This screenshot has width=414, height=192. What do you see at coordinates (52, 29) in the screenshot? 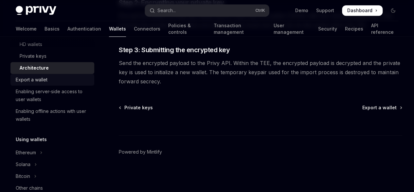
I see `a: Basics` at bounding box center [52, 29].